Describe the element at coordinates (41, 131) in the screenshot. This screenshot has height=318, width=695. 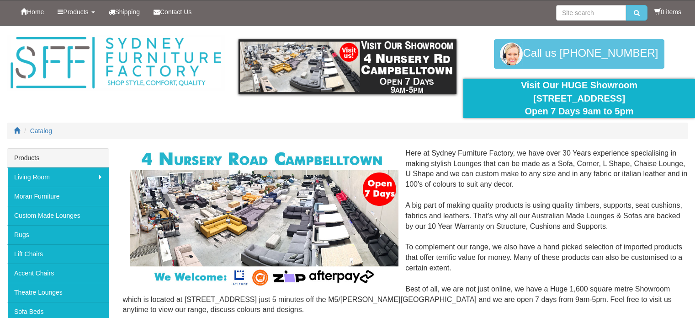
I see `a: Catalog` at that location.